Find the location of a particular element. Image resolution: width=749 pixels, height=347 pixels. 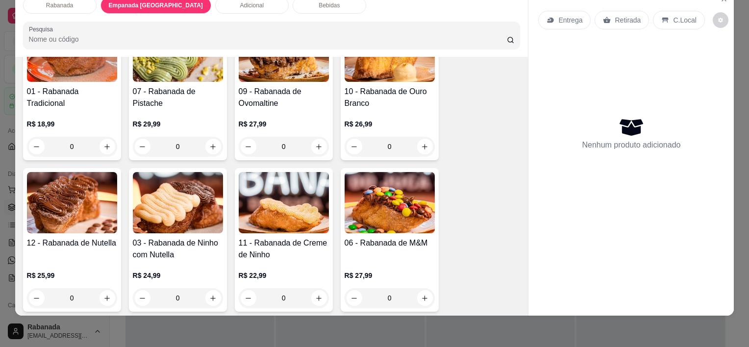

p: Entrega is located at coordinates (570, 20).